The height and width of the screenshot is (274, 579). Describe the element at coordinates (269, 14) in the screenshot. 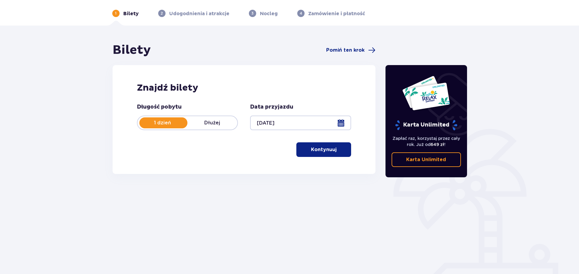

I see `p: Nocleg` at that location.